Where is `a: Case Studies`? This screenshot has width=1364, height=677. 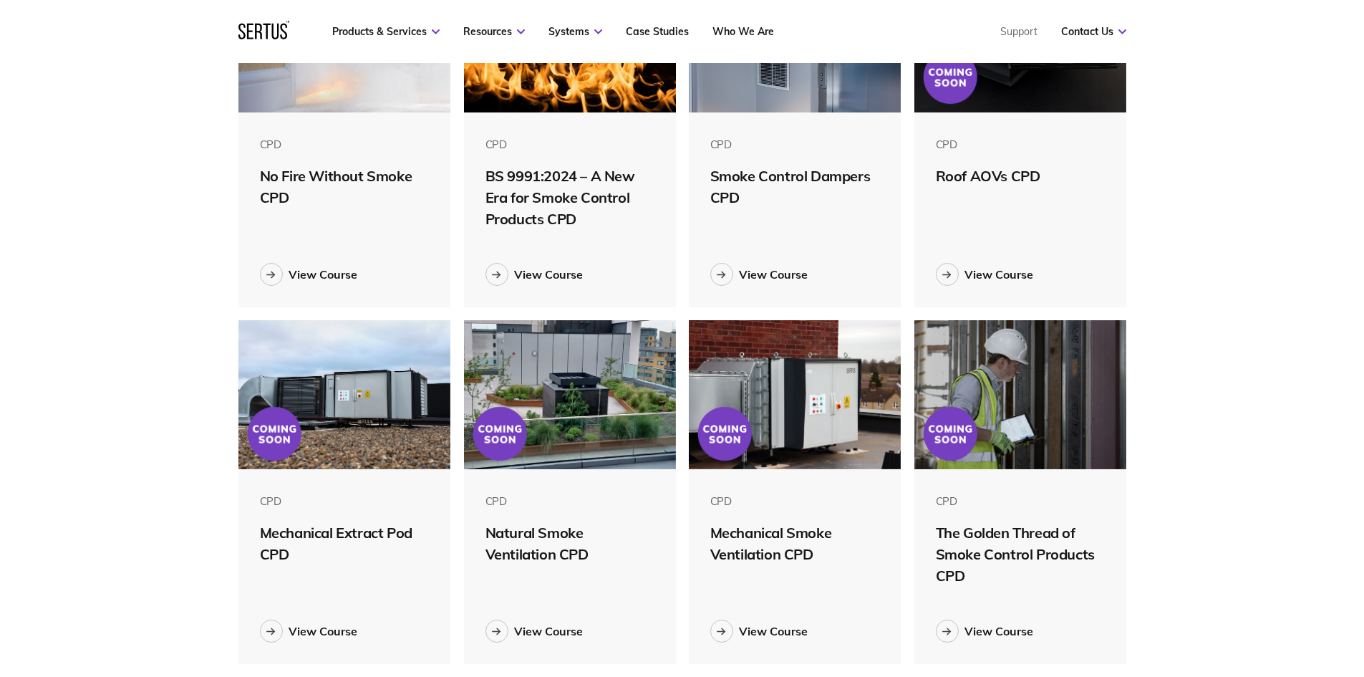 a: Case Studies is located at coordinates (657, 32).